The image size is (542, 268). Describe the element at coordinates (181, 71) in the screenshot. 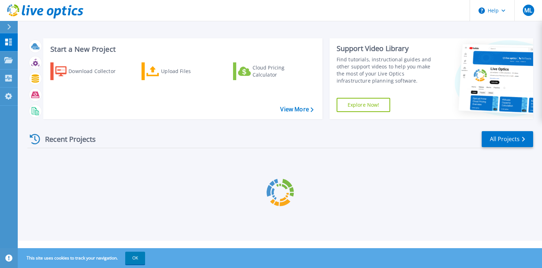

I see `a: Upload Files` at that location.